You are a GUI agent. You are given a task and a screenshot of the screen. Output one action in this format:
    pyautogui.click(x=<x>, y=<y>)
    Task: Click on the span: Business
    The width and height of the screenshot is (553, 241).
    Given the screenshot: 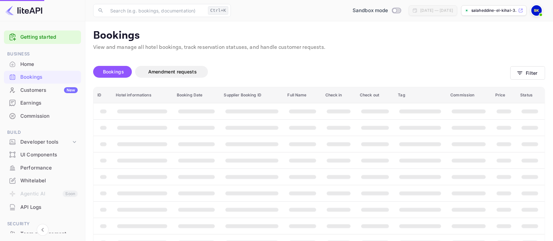 What is the action you would take?
    pyautogui.click(x=42, y=54)
    